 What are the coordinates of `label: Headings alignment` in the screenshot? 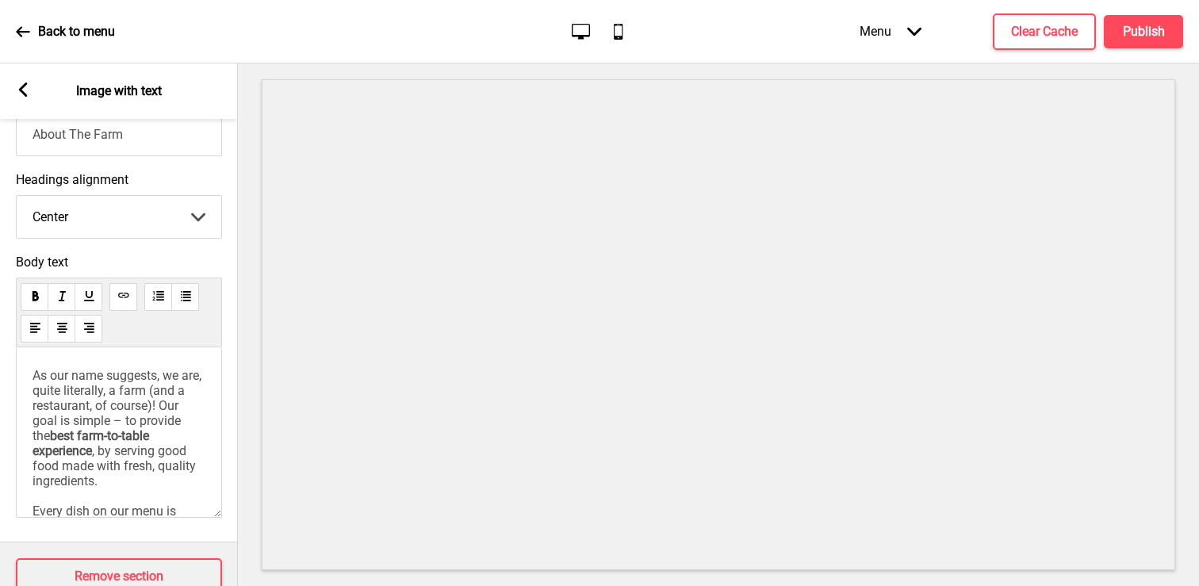 It's located at (119, 179).